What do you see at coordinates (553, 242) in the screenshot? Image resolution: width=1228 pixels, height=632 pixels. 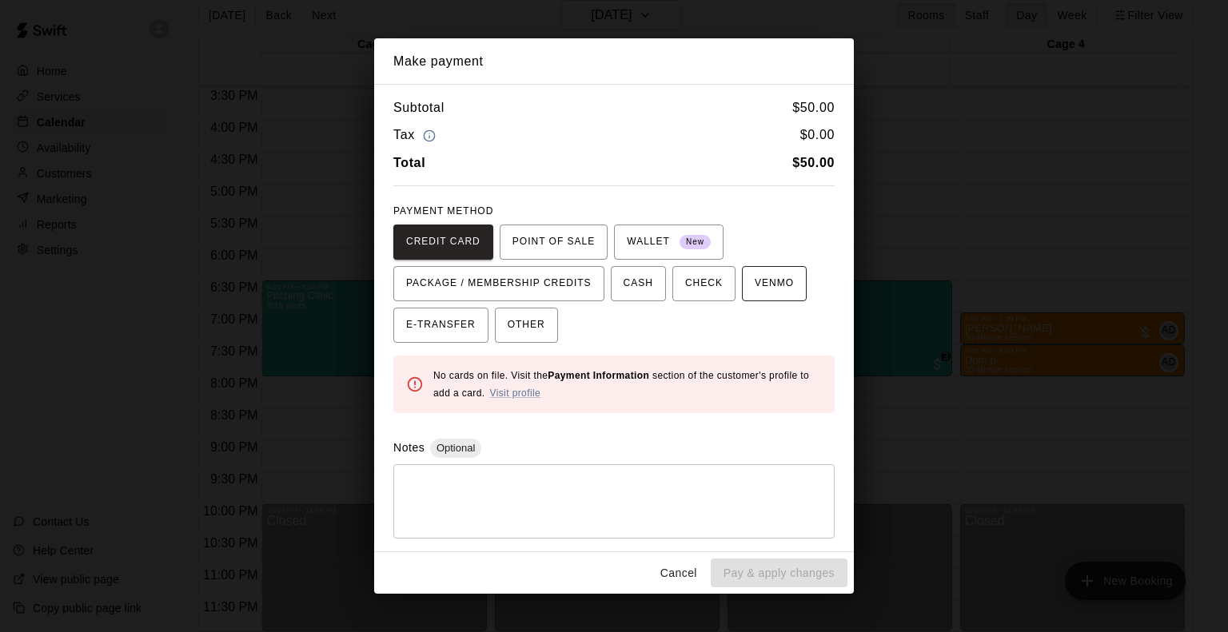 I see `button: POINT OF SALE` at bounding box center [553, 242].